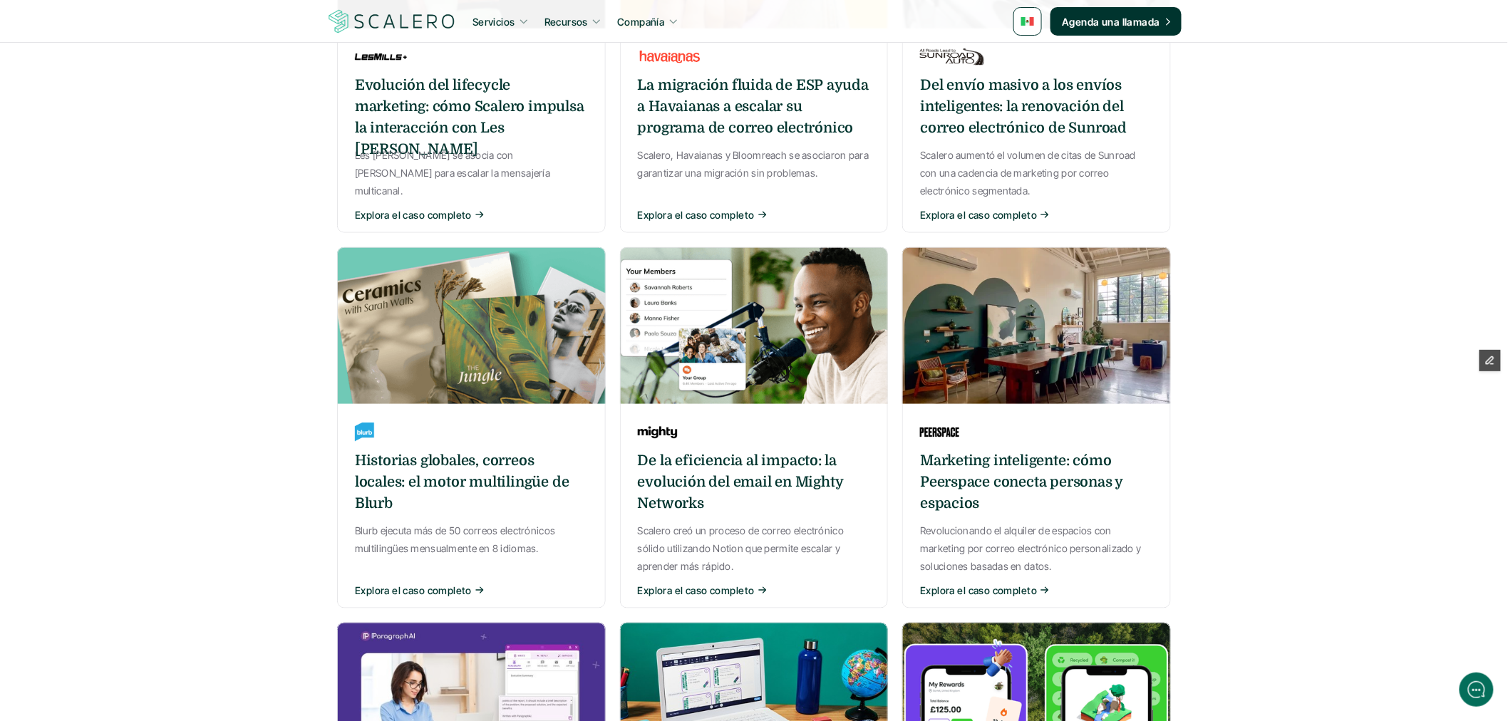 This screenshot has height=721, width=1508. What do you see at coordinates (754, 482) in the screenshot?
I see `h6: De la eficiencia al impacto: la evolución del email en Mighty Networks` at bounding box center [754, 482].